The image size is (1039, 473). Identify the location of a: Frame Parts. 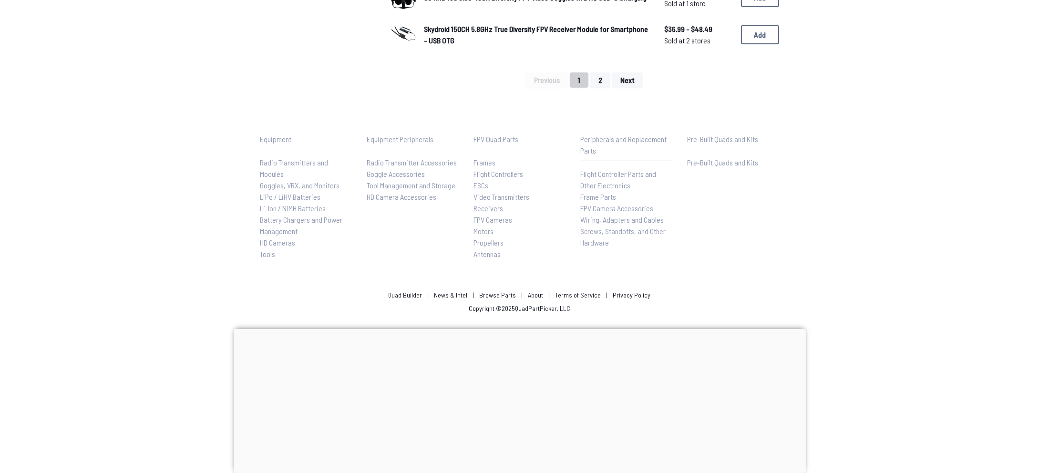
(626, 197).